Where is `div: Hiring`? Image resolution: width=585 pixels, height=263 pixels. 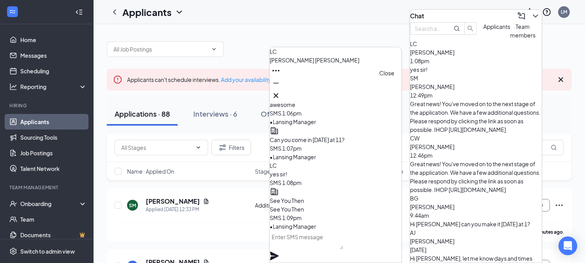
div: Hiring is located at coordinates (47, 105).